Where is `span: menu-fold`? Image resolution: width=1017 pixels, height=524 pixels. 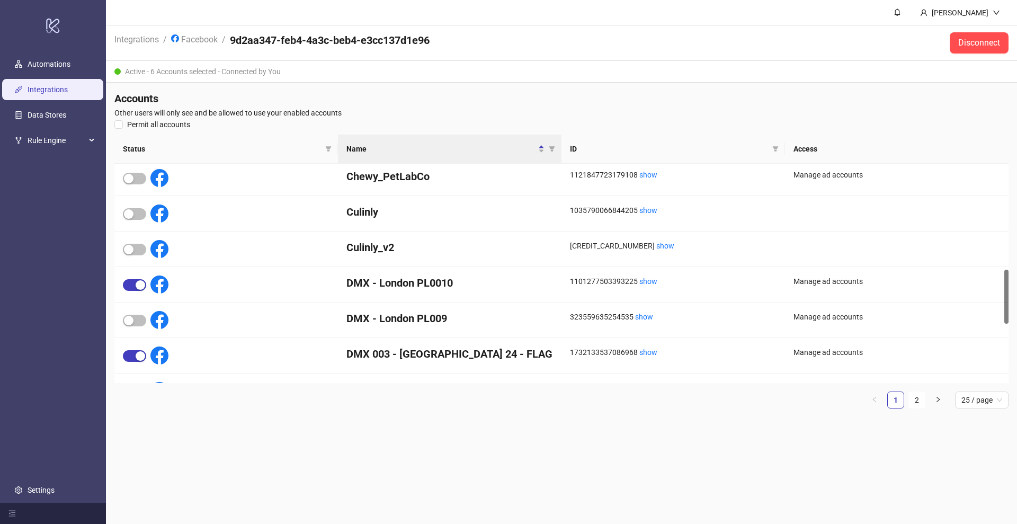
span: menu-fold is located at coordinates (12, 513).